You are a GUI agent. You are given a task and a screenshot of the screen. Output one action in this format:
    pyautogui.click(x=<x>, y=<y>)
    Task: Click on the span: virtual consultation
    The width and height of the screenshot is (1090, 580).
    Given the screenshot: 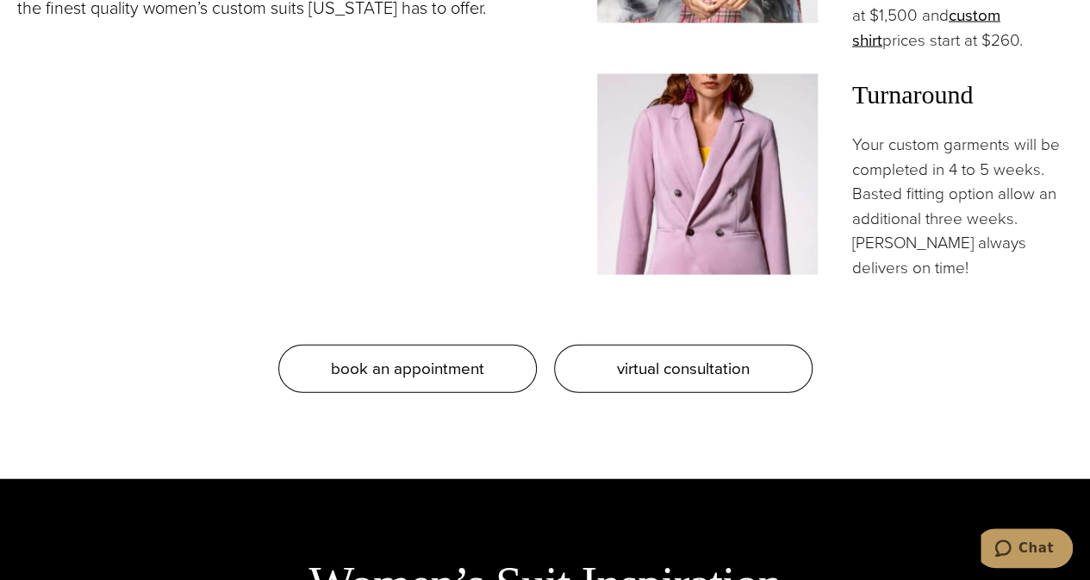 What is the action you would take?
    pyautogui.click(x=683, y=368)
    